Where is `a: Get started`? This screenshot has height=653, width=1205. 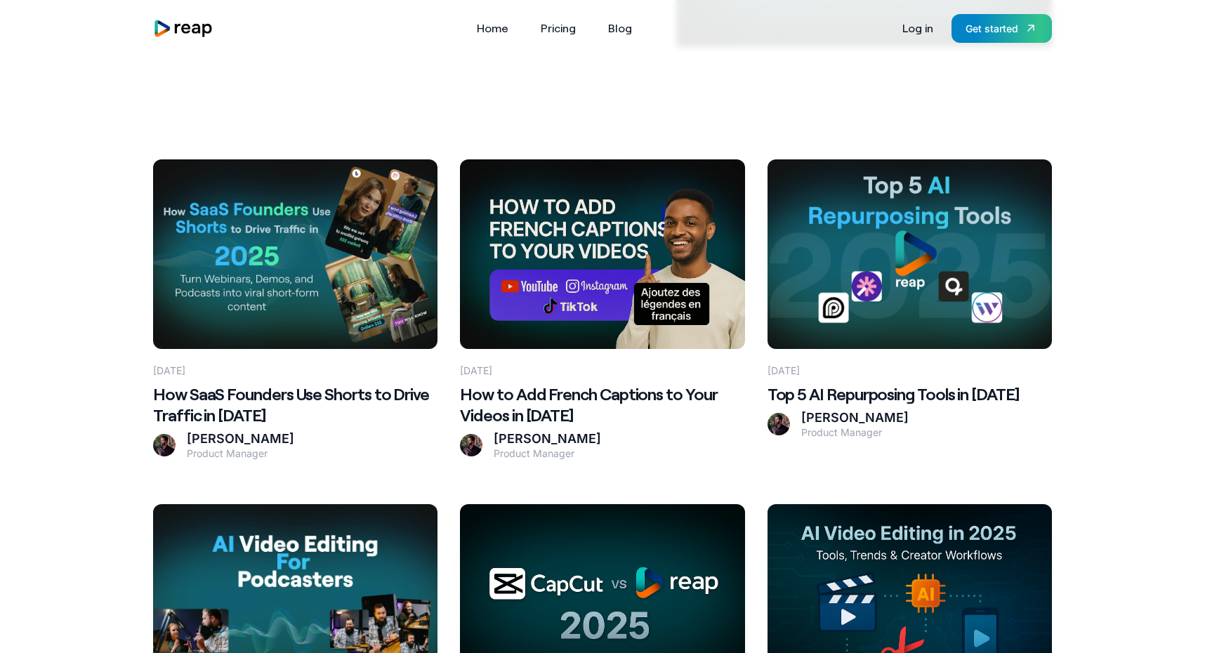
a: Get started is located at coordinates (1001, 28).